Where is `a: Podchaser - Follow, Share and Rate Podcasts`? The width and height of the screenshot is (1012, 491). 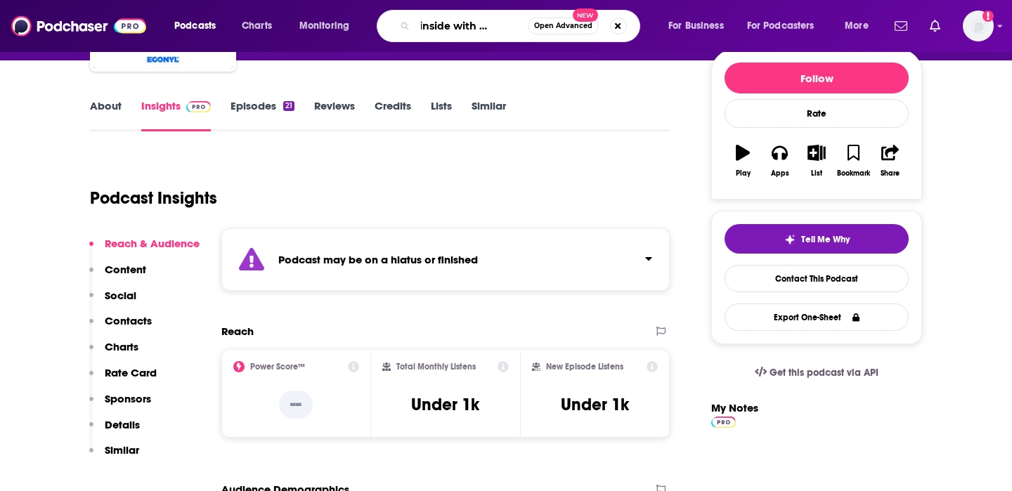 a: Podchaser - Follow, Share and Rate Podcasts is located at coordinates (79, 26).